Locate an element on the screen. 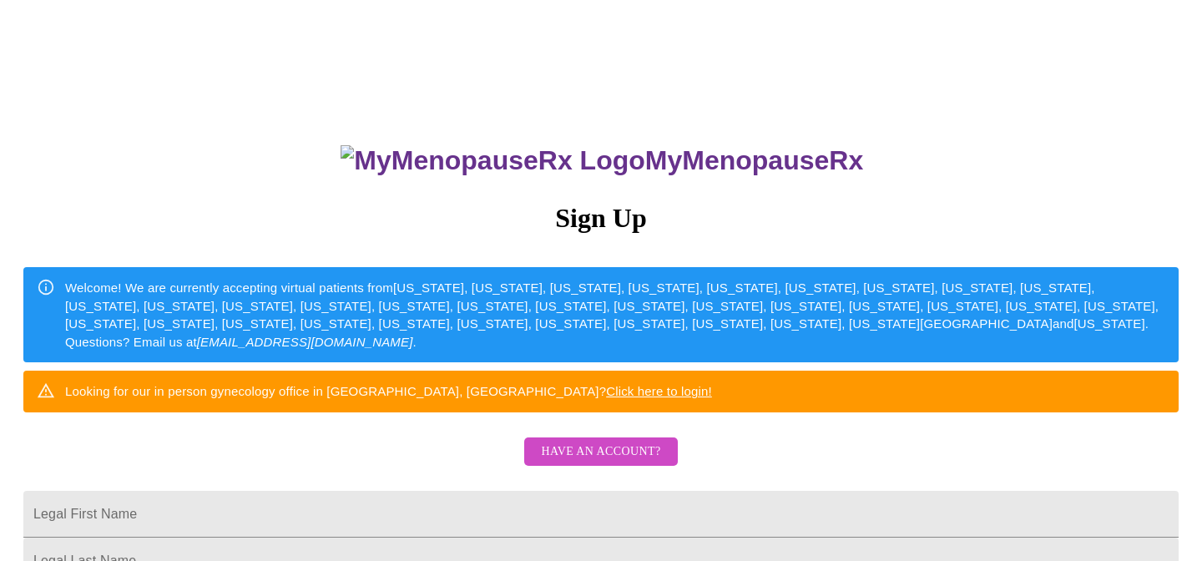  img: MyMenopauseRx Logo is located at coordinates (493, 160).